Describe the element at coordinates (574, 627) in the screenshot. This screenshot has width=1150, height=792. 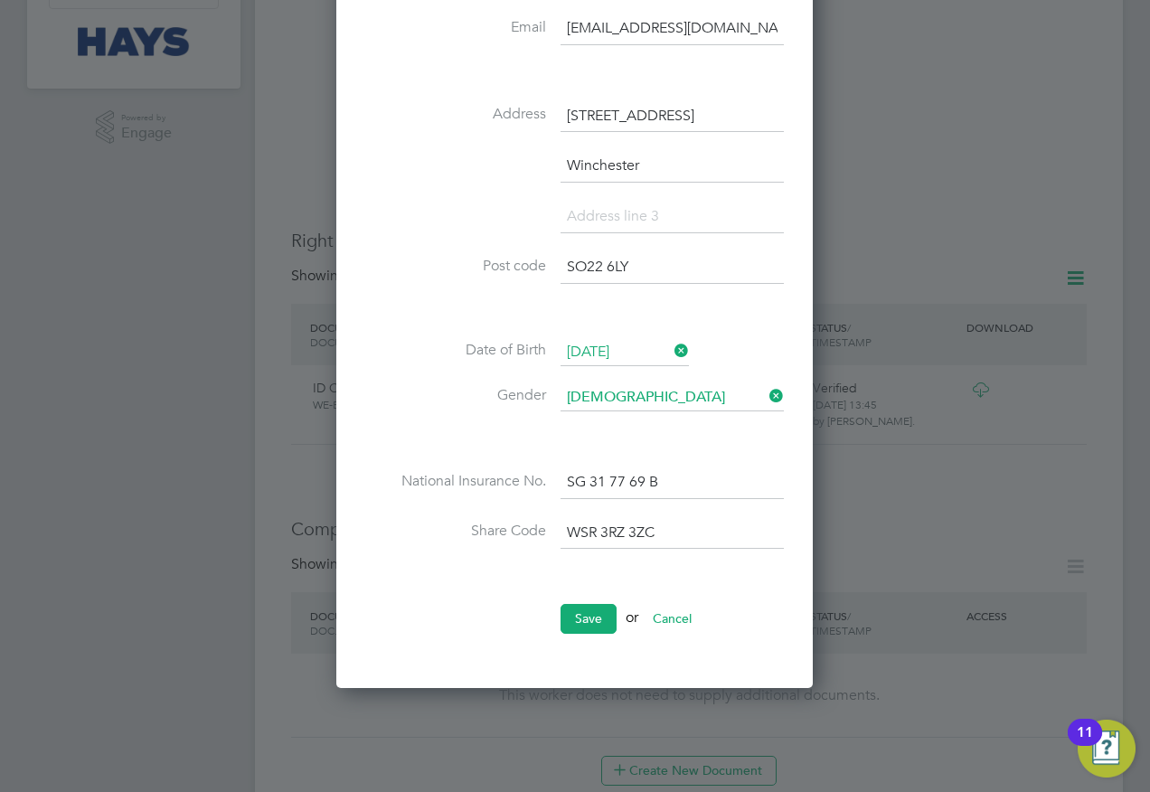
I see `li: or` at that location.